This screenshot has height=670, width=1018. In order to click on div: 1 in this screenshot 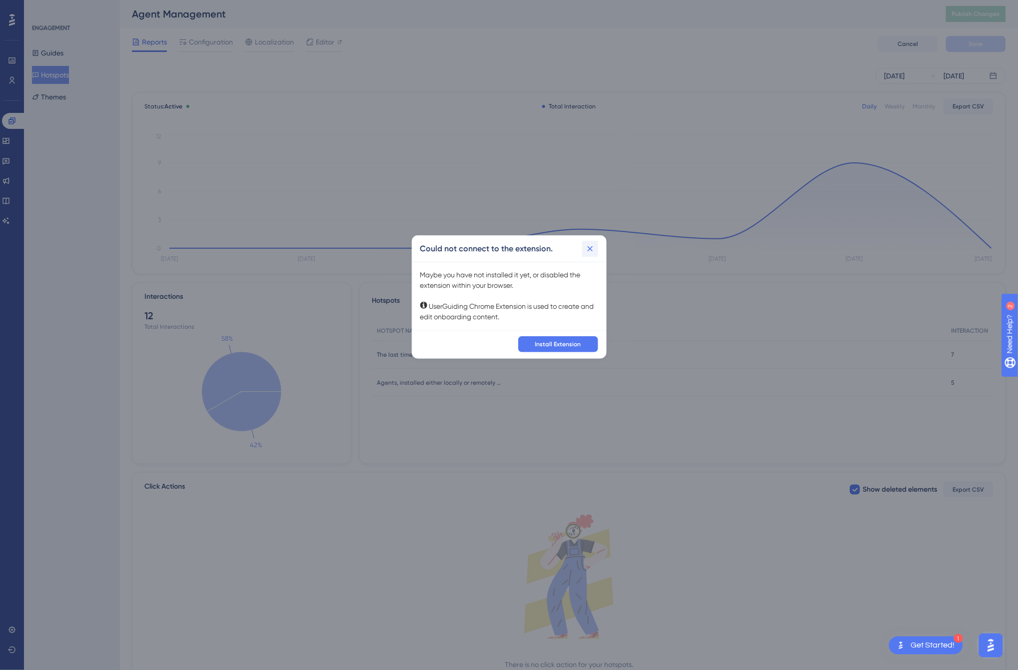, I will do `click(959, 639)`.